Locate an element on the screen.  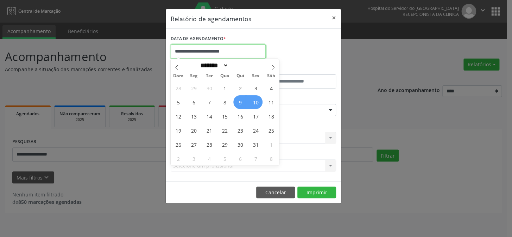
span: Setembro 28, 2025 is located at coordinates (178, 88).